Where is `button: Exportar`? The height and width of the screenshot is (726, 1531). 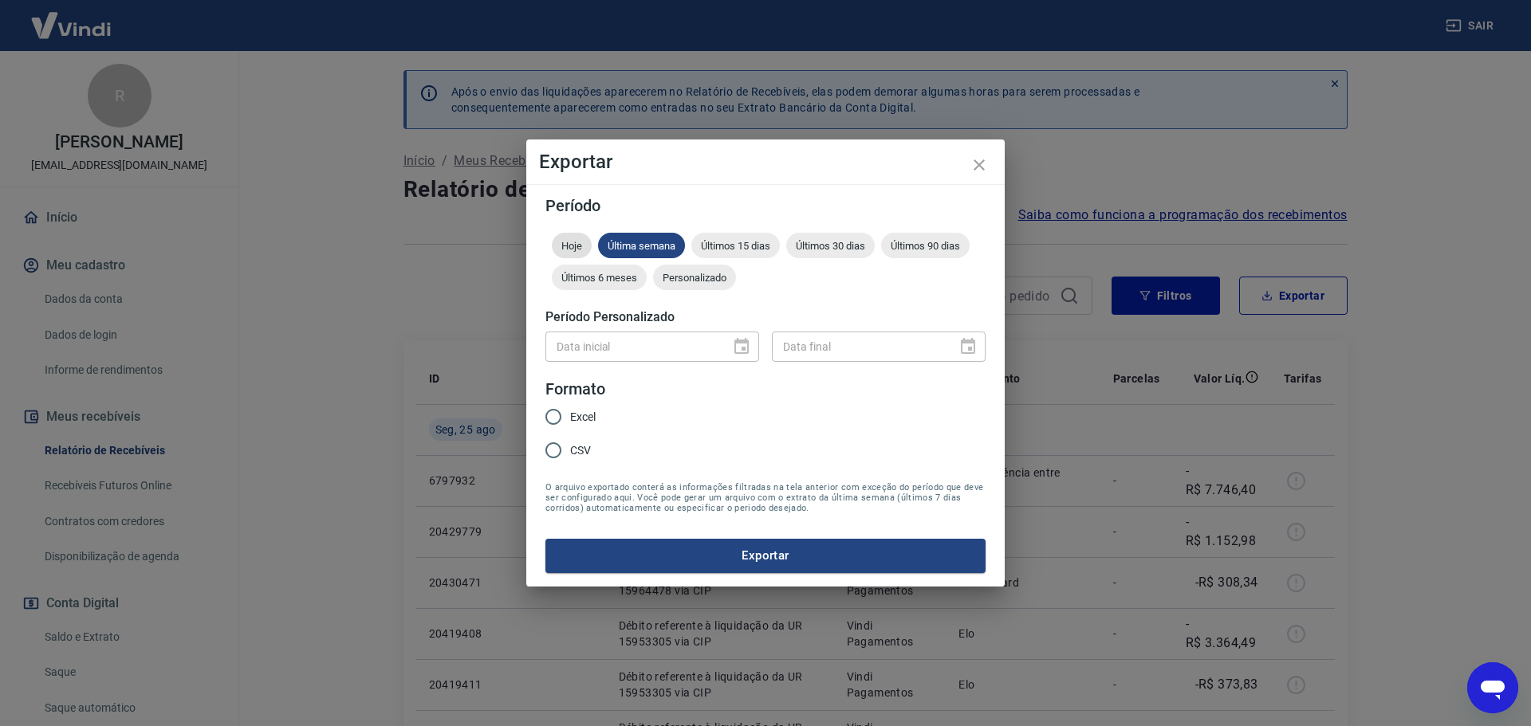
button: Exportar is located at coordinates (765, 556).